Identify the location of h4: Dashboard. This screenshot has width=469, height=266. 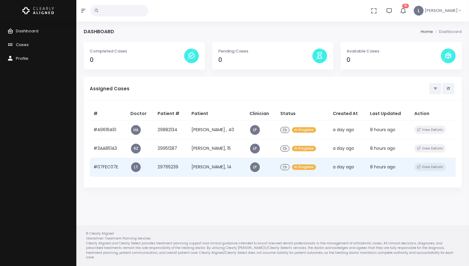
(99, 31).